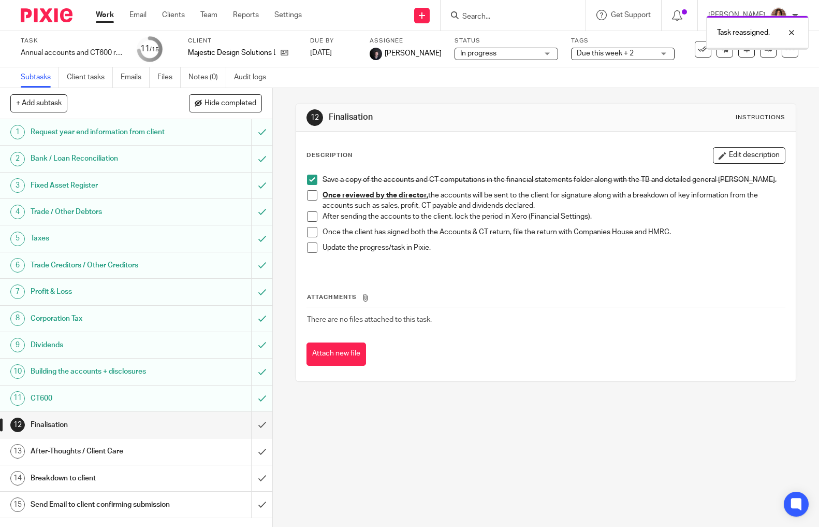  What do you see at coordinates (100, 132) in the screenshot?
I see `h1: Request year end information from client` at bounding box center [100, 132].